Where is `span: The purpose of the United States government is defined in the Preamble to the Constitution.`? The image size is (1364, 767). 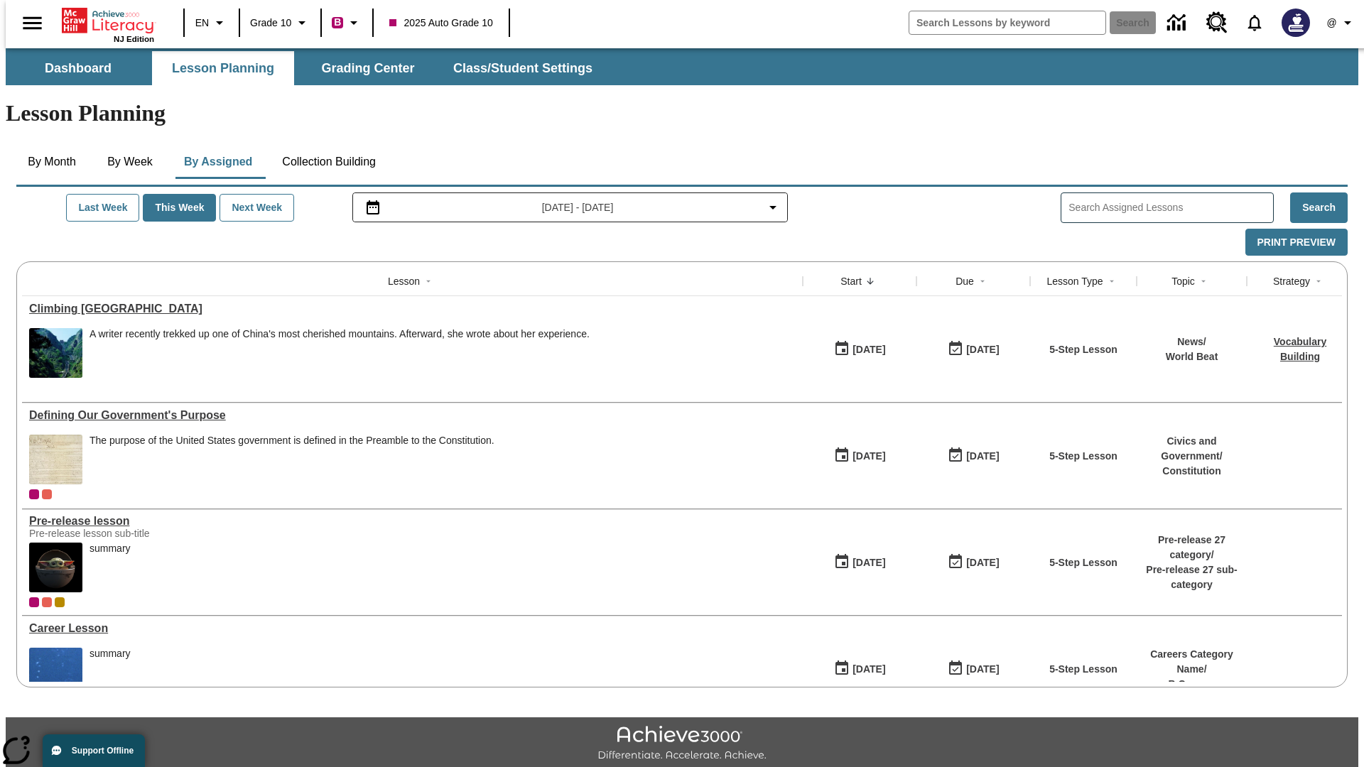
span: The purpose of the United States government is defined in the Preamble to the Constitution. is located at coordinates (292, 460).